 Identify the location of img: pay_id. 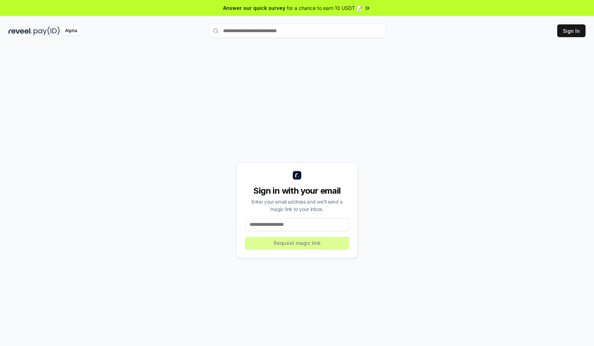
(47, 31).